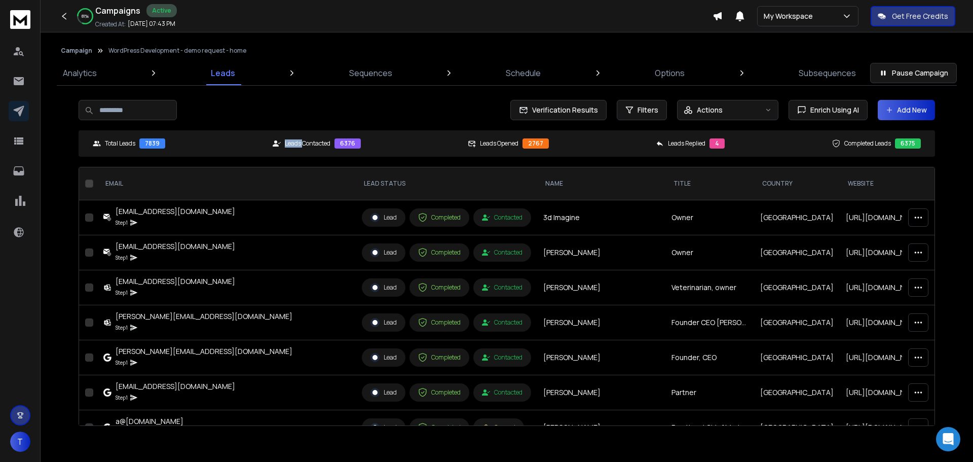  I want to click on p: Get Free Credits, so click(920, 16).